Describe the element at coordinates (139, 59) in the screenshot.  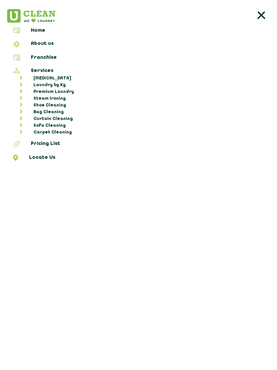
I see `a: Franchise` at that location.